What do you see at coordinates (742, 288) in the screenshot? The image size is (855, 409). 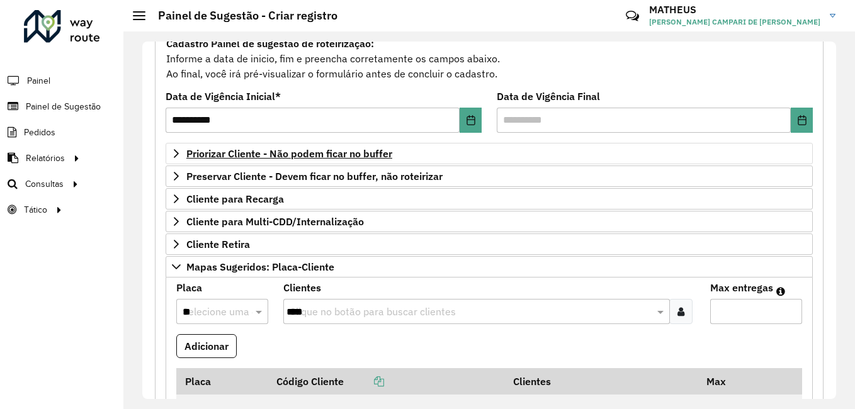 I see `label: Max entregas` at bounding box center [742, 288].